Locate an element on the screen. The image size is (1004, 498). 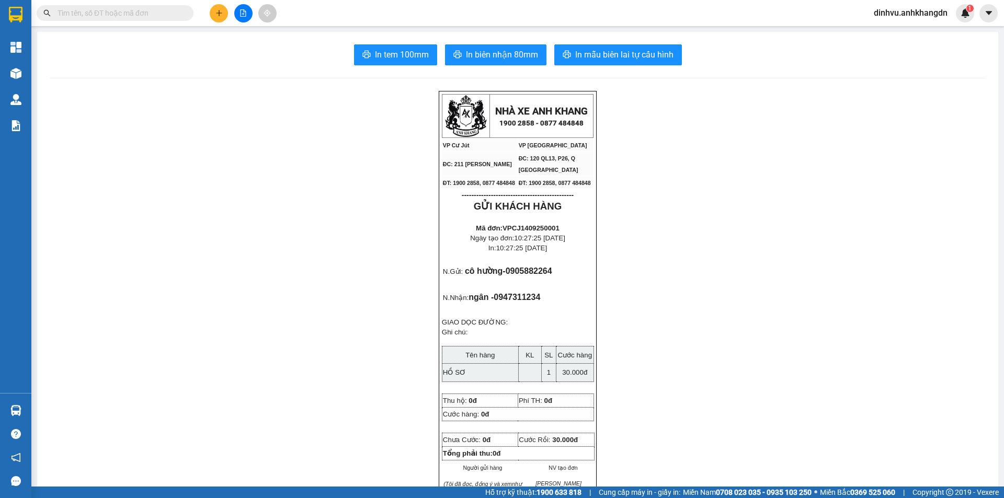
span: Ghi chú: is located at coordinates (455, 332).